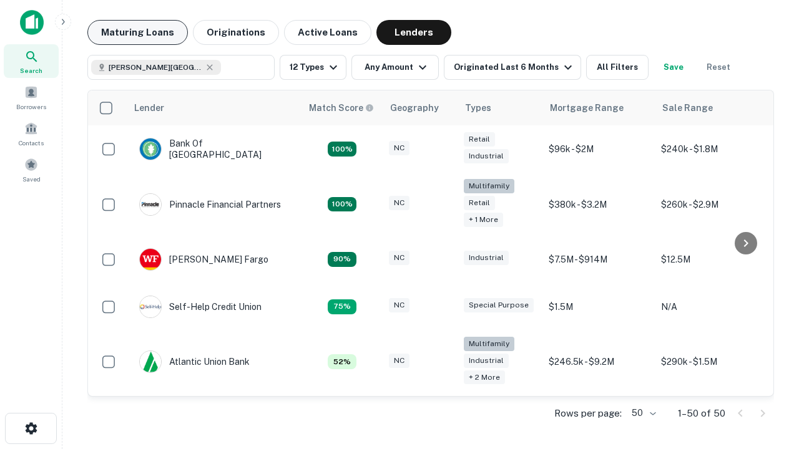 The height and width of the screenshot is (449, 799). What do you see at coordinates (768, 339) in the screenshot?
I see `div: Chat Widget` at bounding box center [768, 339].